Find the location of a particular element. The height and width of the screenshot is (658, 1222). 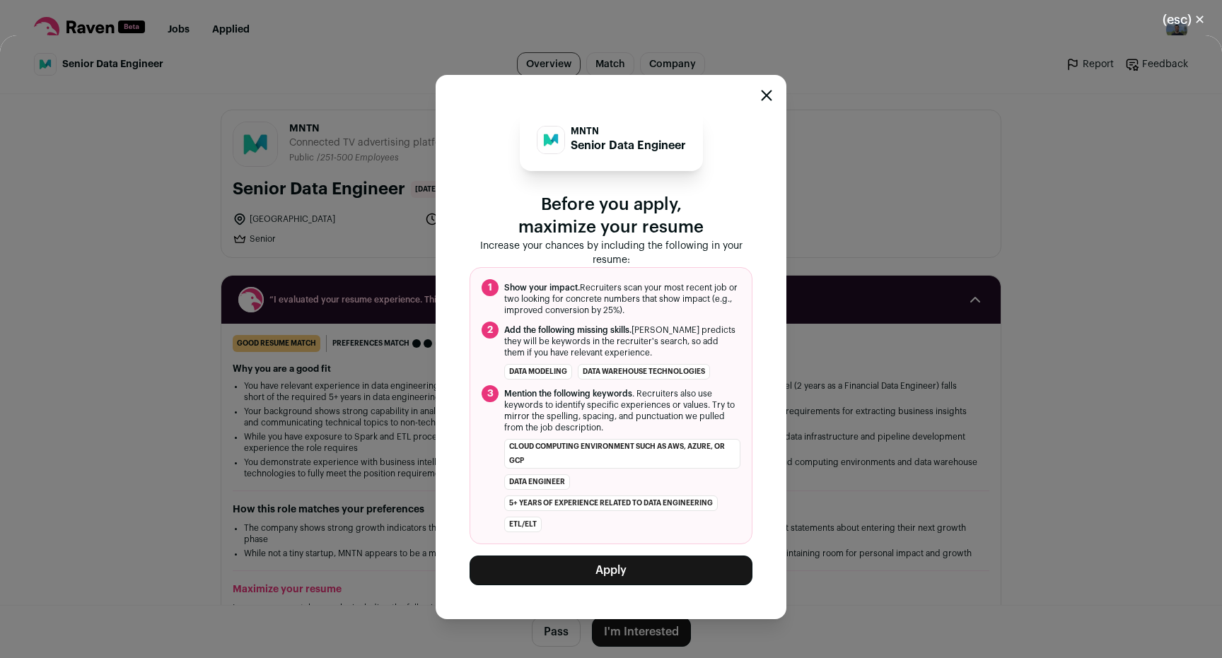

span: Mention the following keywords is located at coordinates (568, 394).